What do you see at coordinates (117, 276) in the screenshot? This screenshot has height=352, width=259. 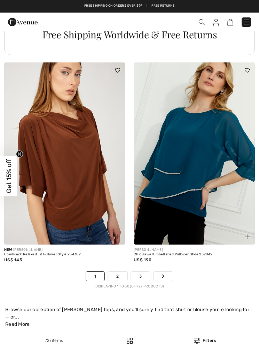 I see `a: 2` at bounding box center [117, 276].